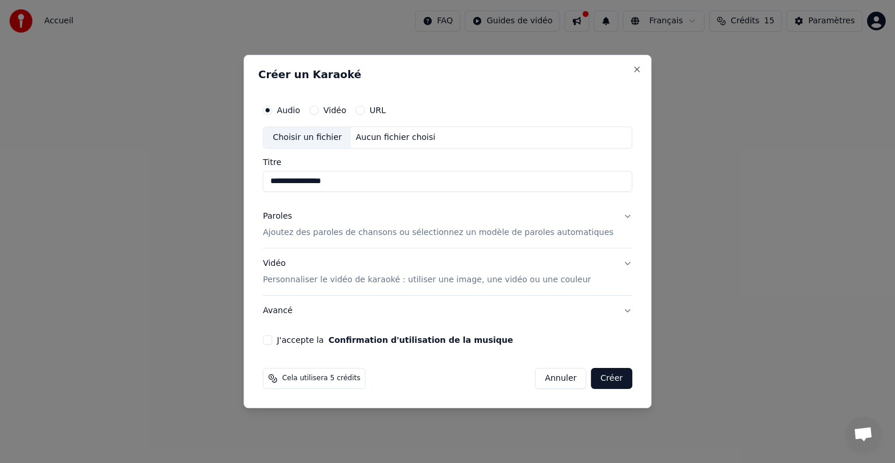  Describe the element at coordinates (321, 378) in the screenshot. I see `span: Cela utilisera 5 crédits` at that location.